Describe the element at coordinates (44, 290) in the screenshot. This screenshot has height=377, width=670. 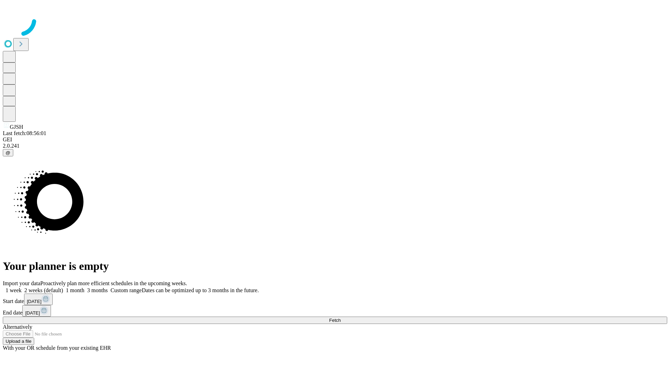
I see `span: 2 weeks (default)` at that location.